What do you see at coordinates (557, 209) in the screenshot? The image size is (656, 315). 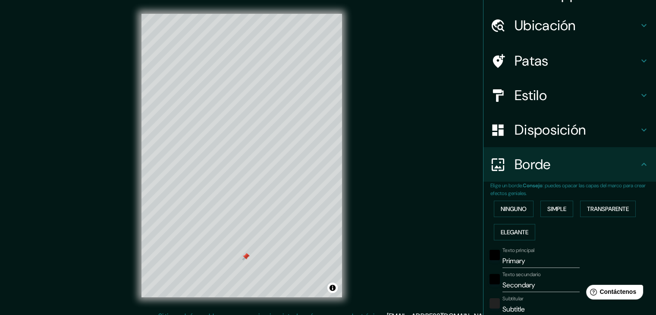 I see `button: Simple` at bounding box center [557, 209].